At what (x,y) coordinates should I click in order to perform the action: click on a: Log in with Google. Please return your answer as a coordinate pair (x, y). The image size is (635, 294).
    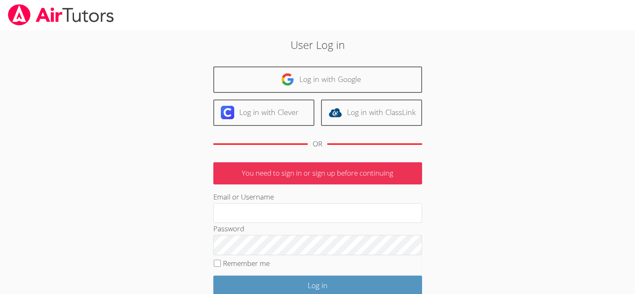
    Looking at the image, I should click on (318, 79).